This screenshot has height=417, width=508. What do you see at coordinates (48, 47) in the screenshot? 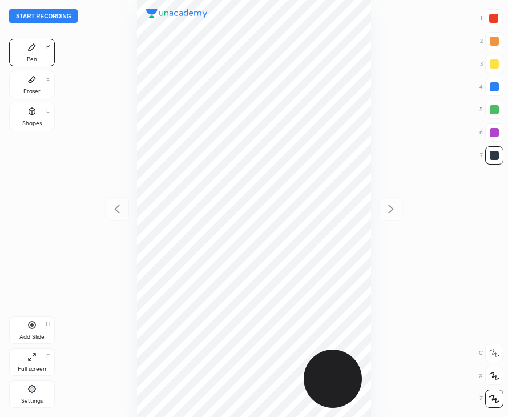
I see `div: P` at bounding box center [48, 47].